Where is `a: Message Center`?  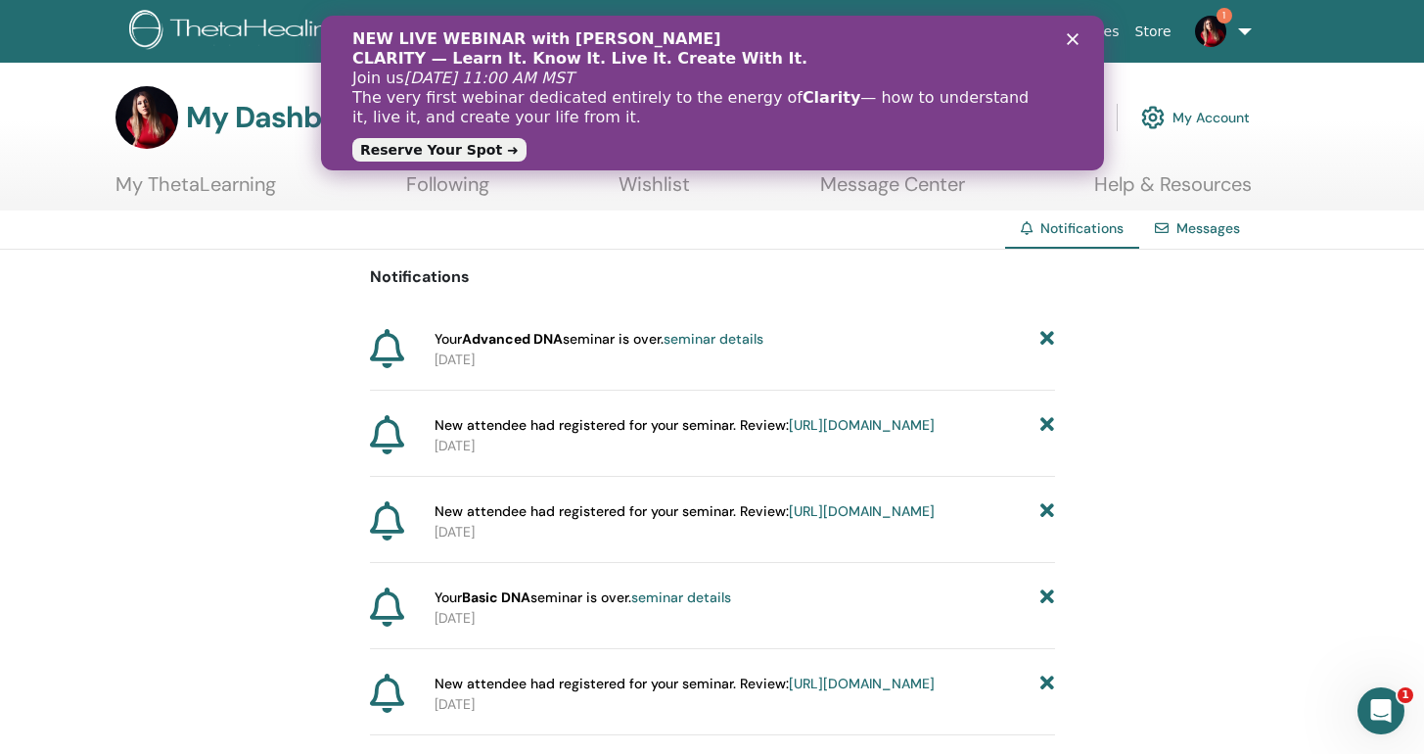
a: Message Center is located at coordinates (893, 191).